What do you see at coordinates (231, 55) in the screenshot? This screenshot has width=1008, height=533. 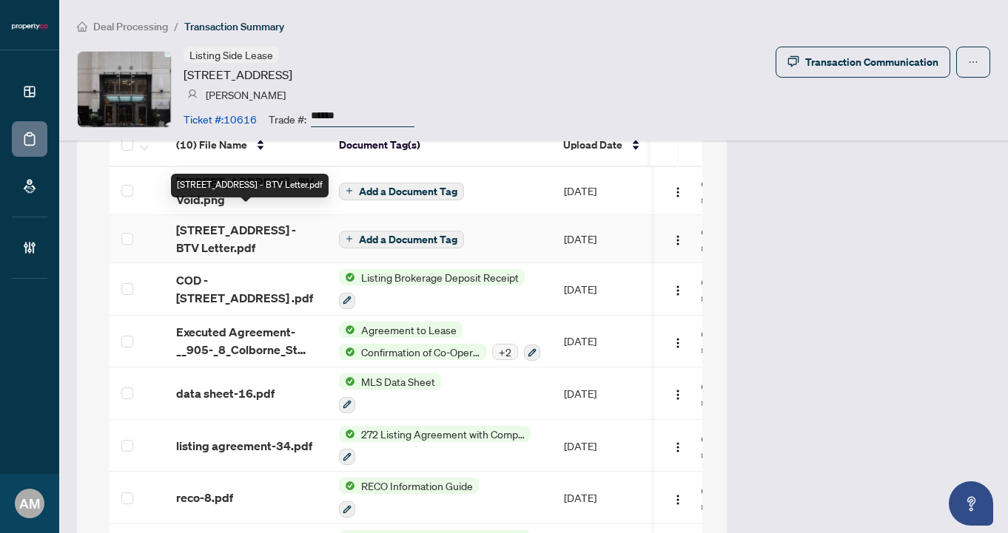 I see `span: Listing Side Lease` at bounding box center [231, 55].